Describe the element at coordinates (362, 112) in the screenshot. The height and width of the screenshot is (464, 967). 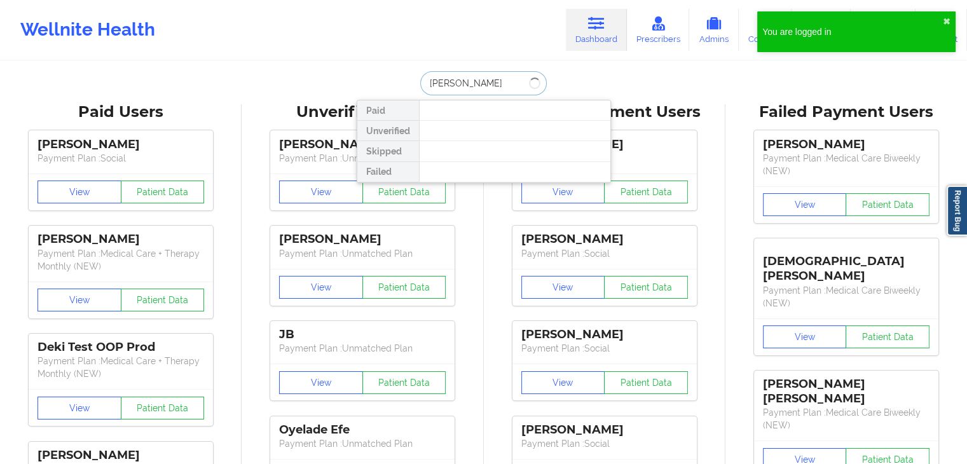
I see `div: Unverified Users` at that location.